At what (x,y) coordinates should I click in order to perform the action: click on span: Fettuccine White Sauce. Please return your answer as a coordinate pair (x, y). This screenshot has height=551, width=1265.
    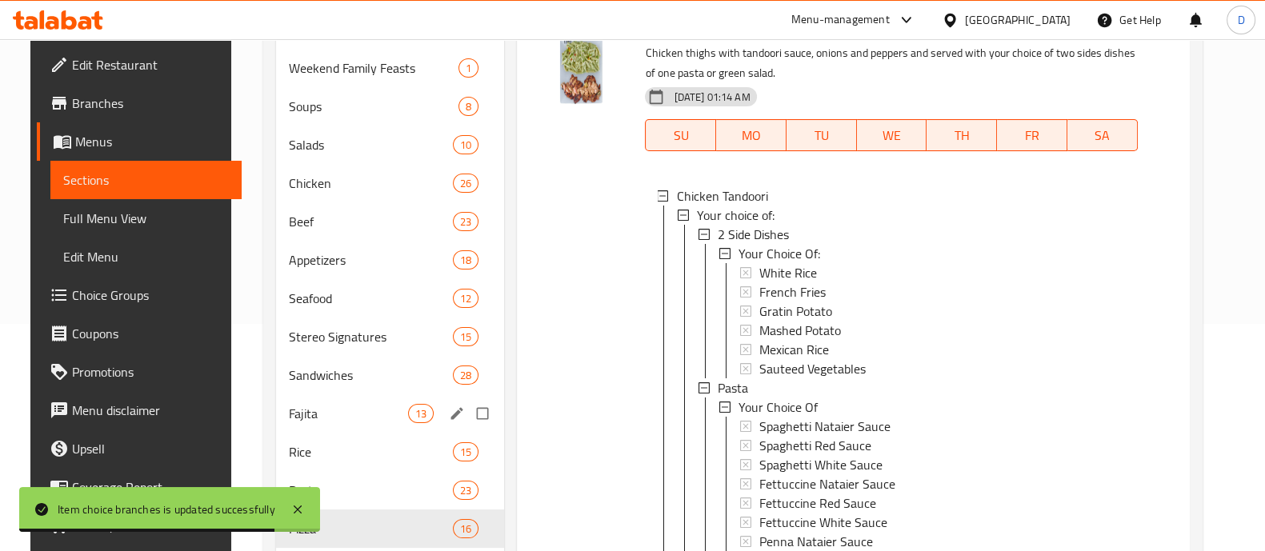
    Looking at the image, I should click on (823, 523).